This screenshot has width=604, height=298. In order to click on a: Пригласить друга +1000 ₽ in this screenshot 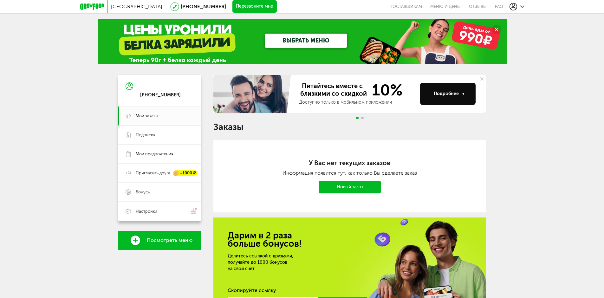, I will do `click(159, 173)`.